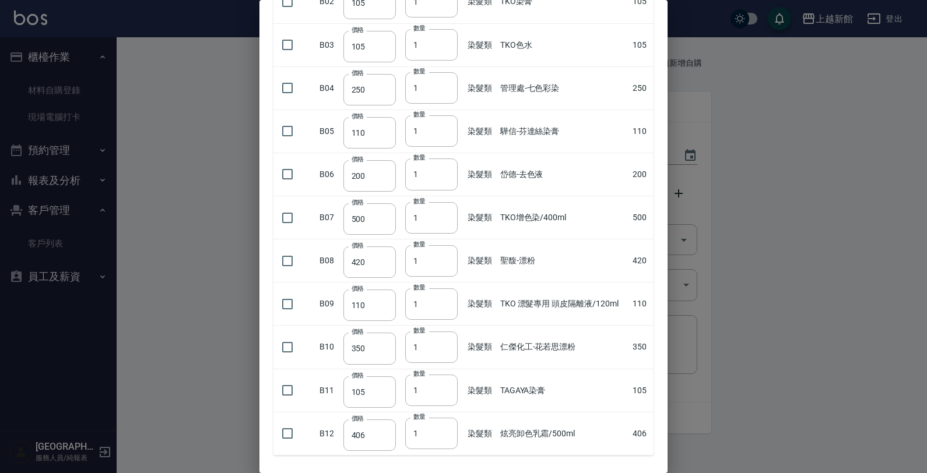 The width and height of the screenshot is (927, 473). I want to click on td: B12, so click(328, 434).